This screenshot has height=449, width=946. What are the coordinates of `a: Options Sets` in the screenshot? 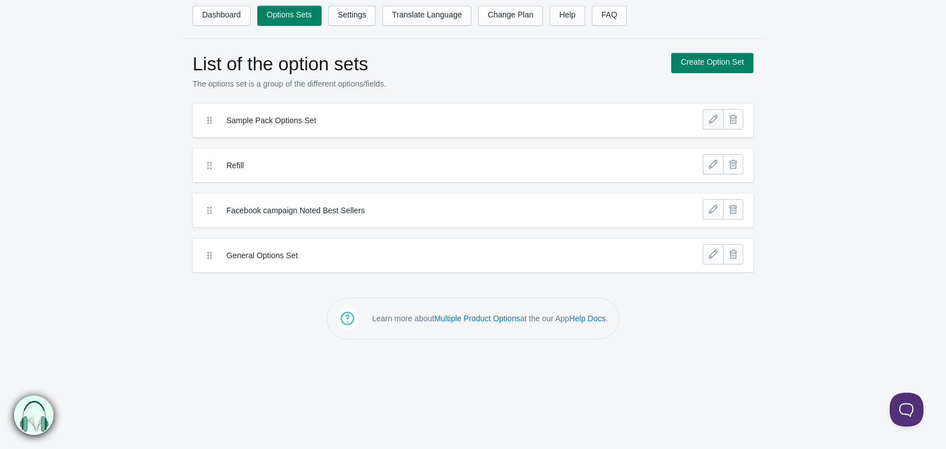 It's located at (290, 16).